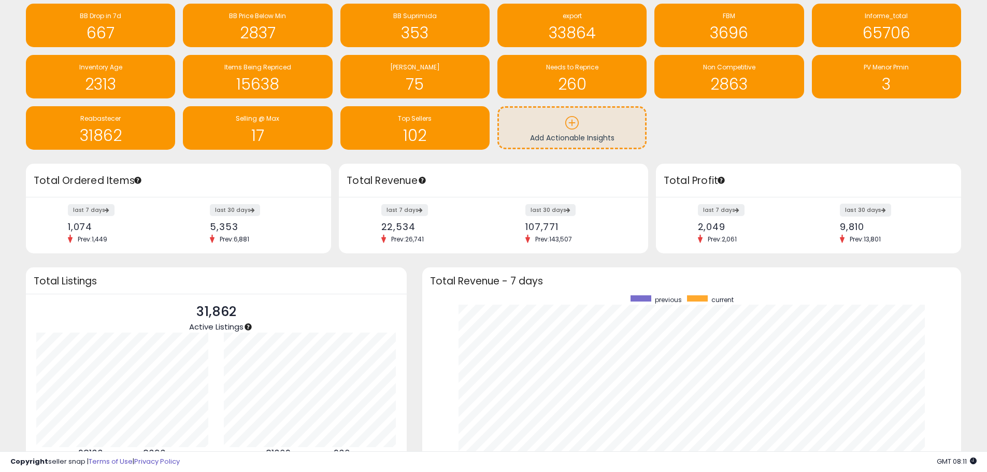 This screenshot has height=472, width=987. What do you see at coordinates (257, 77) in the screenshot?
I see `a: Items Being Repriced 15638` at bounding box center [257, 77].